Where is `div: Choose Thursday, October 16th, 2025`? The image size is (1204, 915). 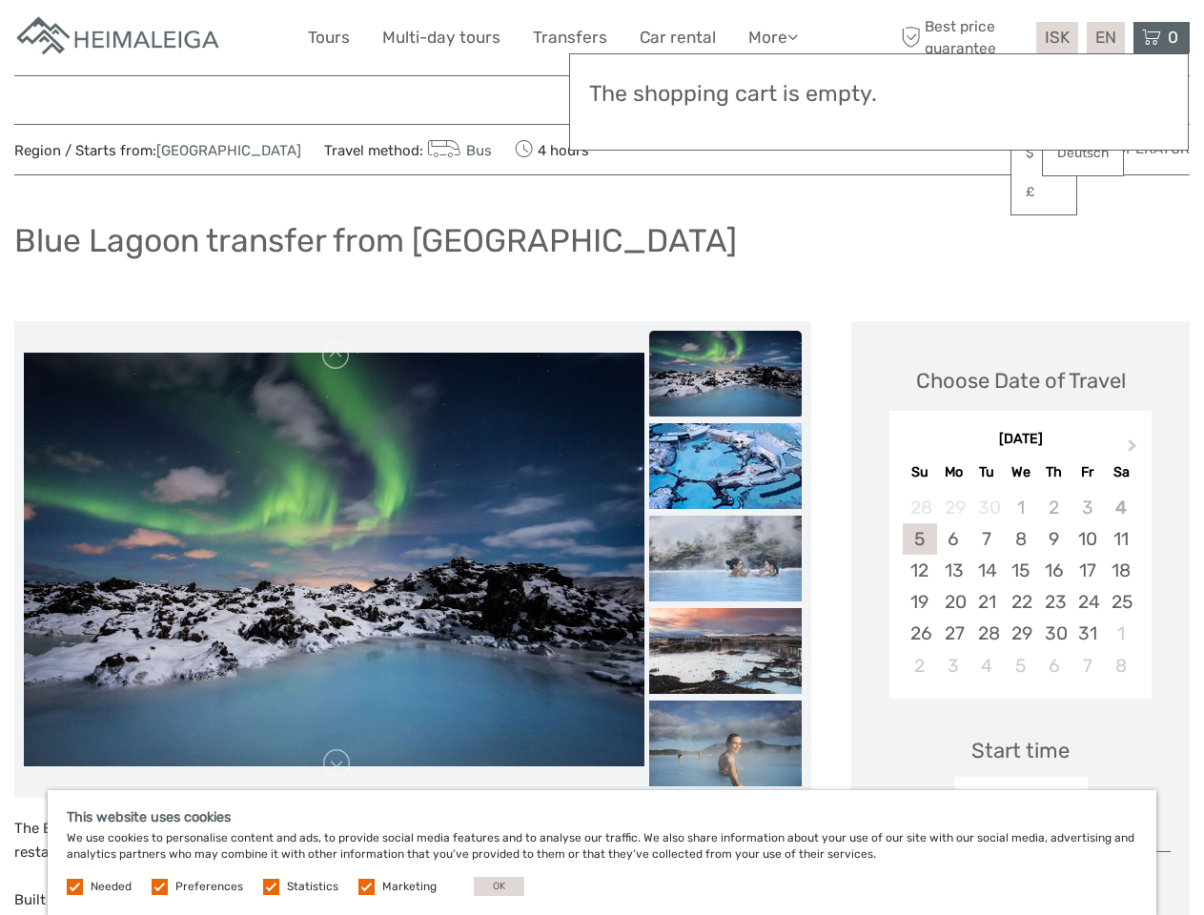
div: Choose Thursday, October 16th, 2025 is located at coordinates (1053, 570).